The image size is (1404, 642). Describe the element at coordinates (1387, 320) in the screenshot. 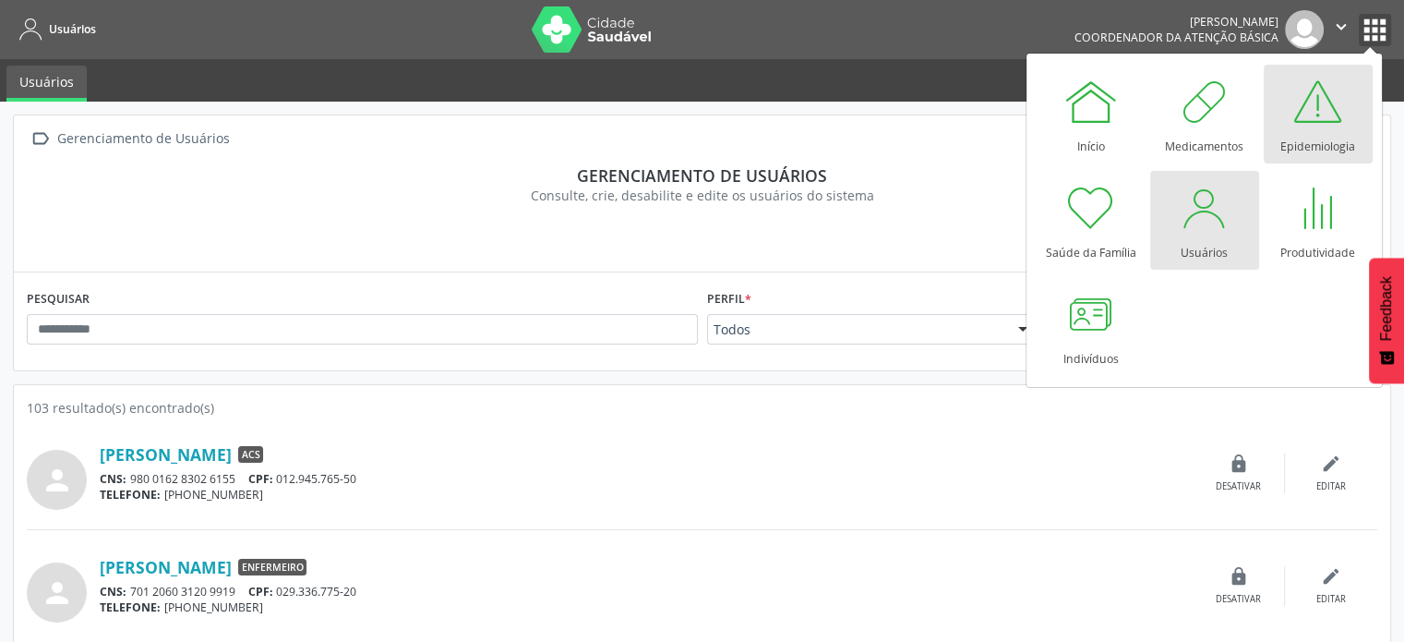

I see `button: Feedback - Mostrar pesquisa` at that location.